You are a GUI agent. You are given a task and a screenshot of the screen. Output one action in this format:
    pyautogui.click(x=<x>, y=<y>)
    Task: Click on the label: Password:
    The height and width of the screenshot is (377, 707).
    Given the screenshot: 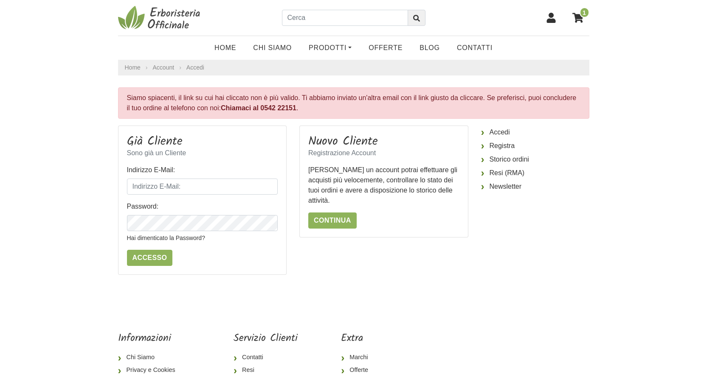 What is the action you would take?
    pyautogui.click(x=143, y=207)
    